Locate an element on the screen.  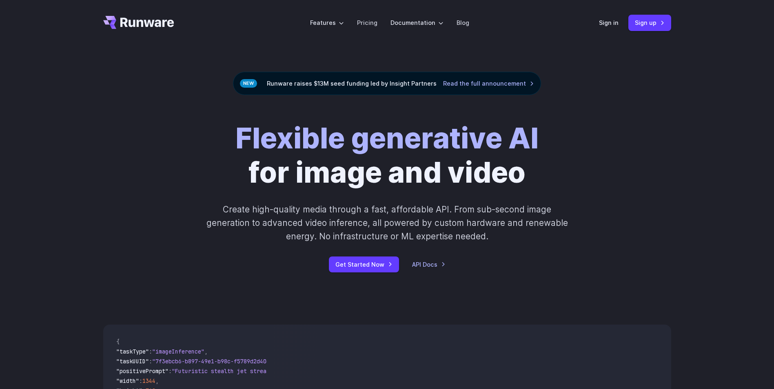
span: "taskUUID" is located at coordinates (133, 361).